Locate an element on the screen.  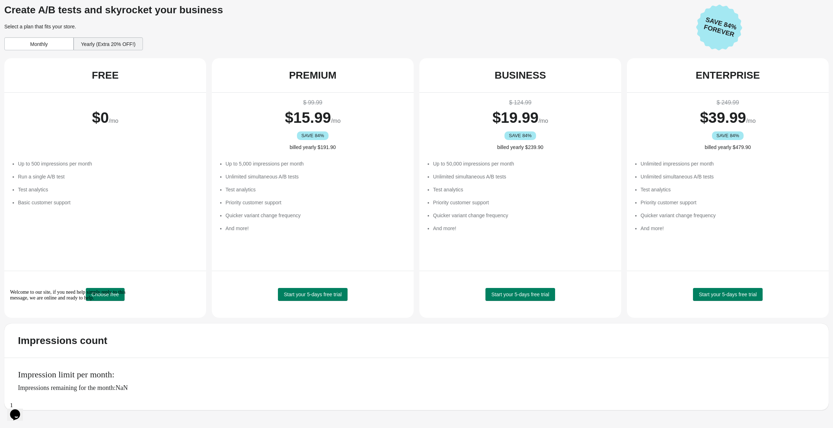
div: billed yearly $239.90 is located at coordinates (520, 147).